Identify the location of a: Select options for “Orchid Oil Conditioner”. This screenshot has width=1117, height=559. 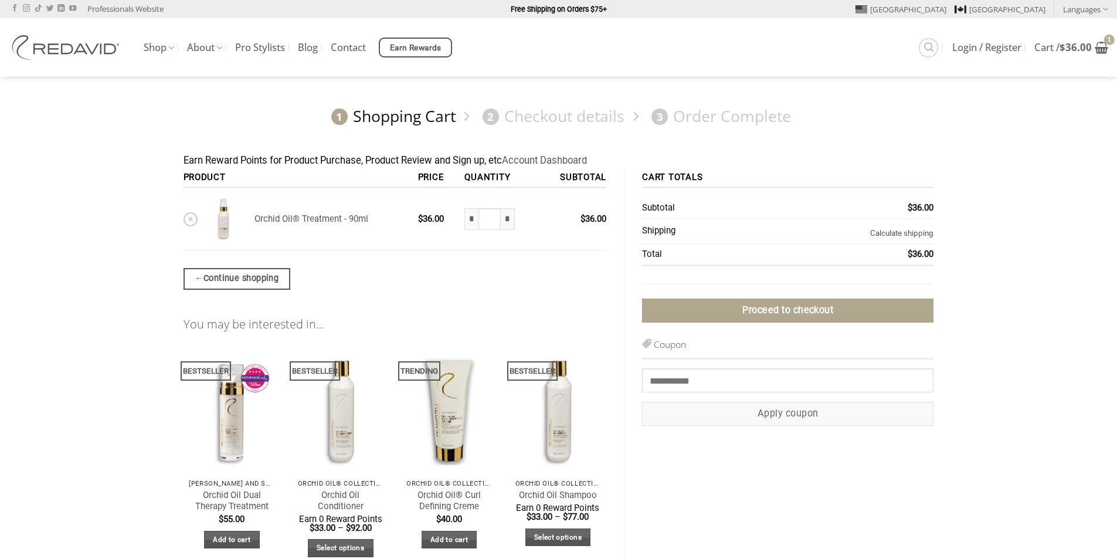
(341, 548).